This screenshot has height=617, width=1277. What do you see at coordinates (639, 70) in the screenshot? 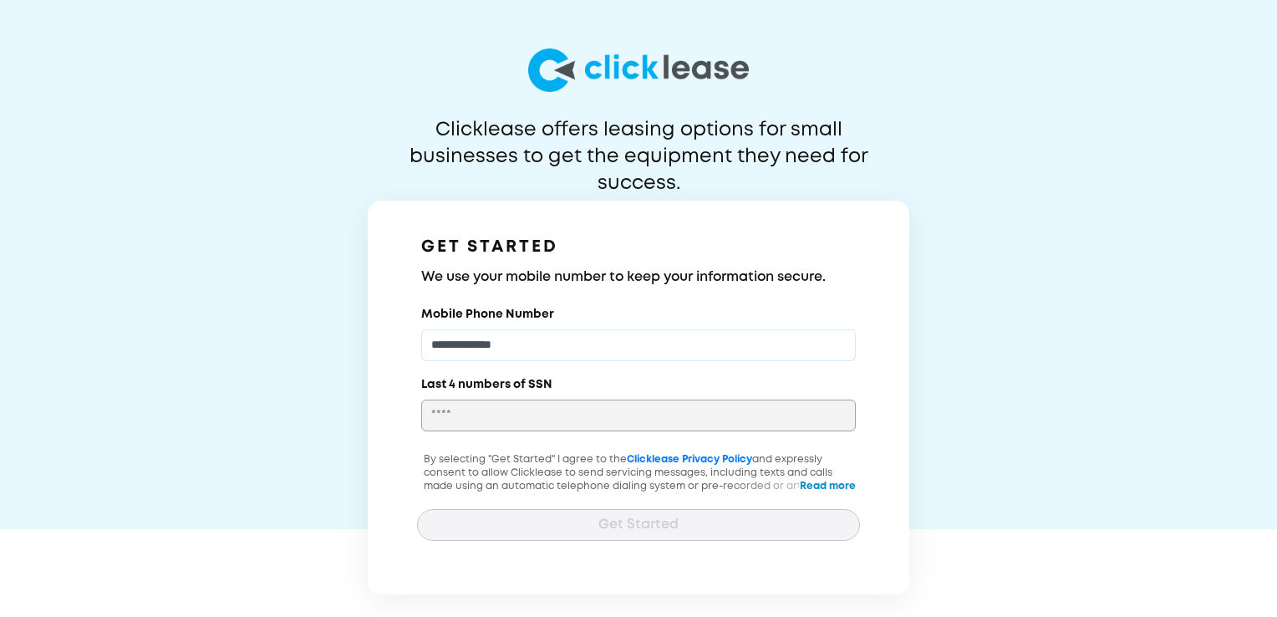
I see `img: logo-larg` at bounding box center [639, 70].